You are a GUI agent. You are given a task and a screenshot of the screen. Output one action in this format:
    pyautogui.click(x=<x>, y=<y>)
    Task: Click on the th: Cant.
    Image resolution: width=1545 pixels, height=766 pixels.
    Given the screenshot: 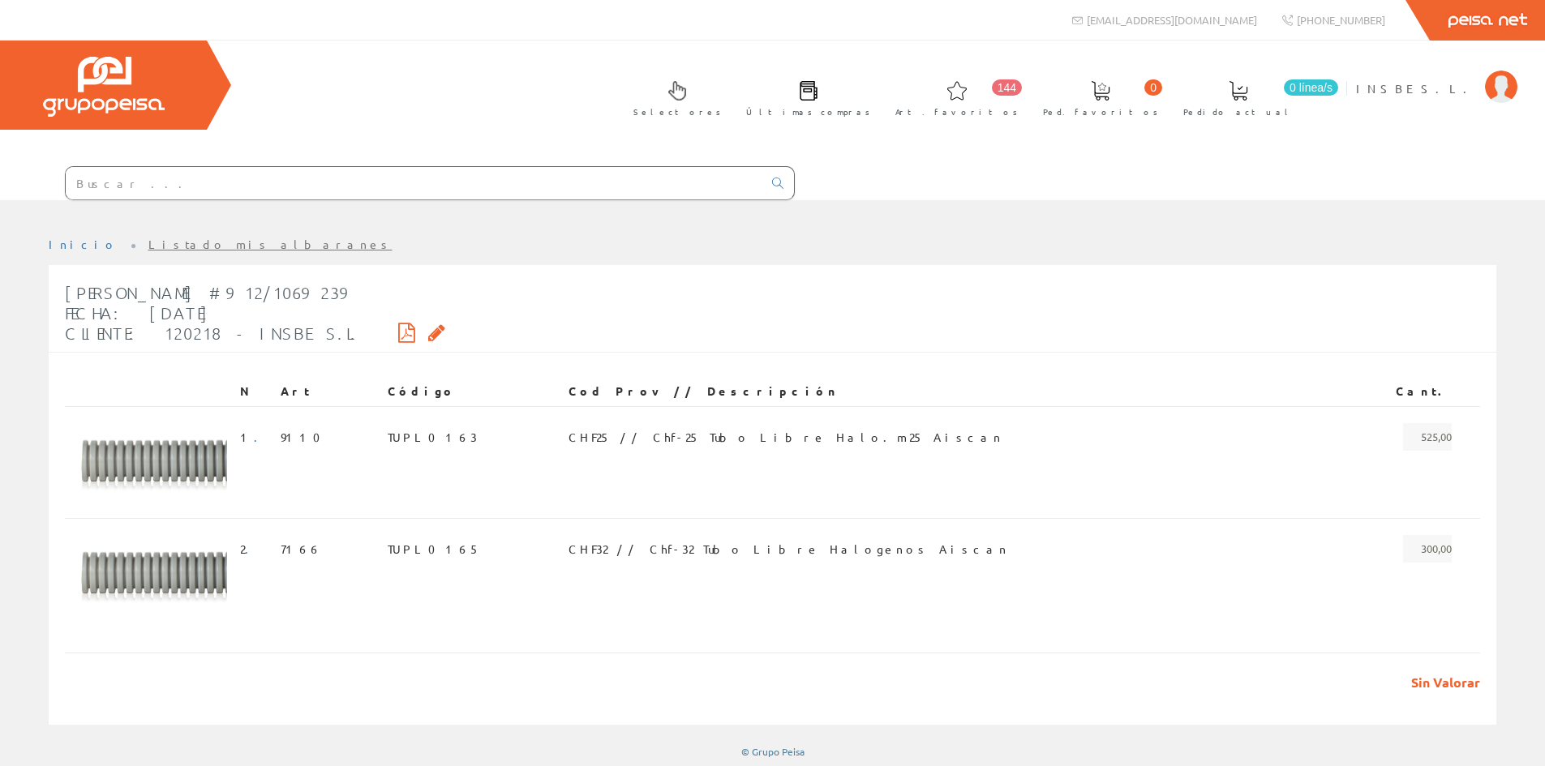 What is the action you would take?
    pyautogui.click(x=1399, y=392)
    